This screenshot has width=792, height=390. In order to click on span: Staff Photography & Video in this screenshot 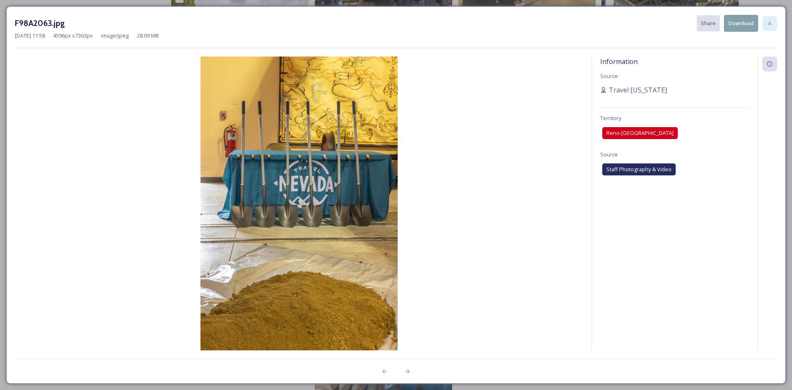, I will do `click(639, 169)`.